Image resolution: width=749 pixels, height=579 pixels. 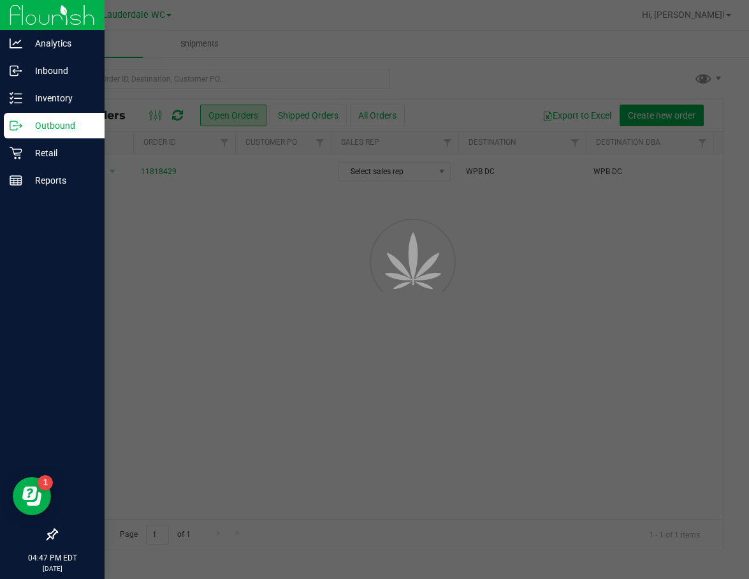 What do you see at coordinates (61, 71) in the screenshot?
I see `p: Inbound` at bounding box center [61, 71].